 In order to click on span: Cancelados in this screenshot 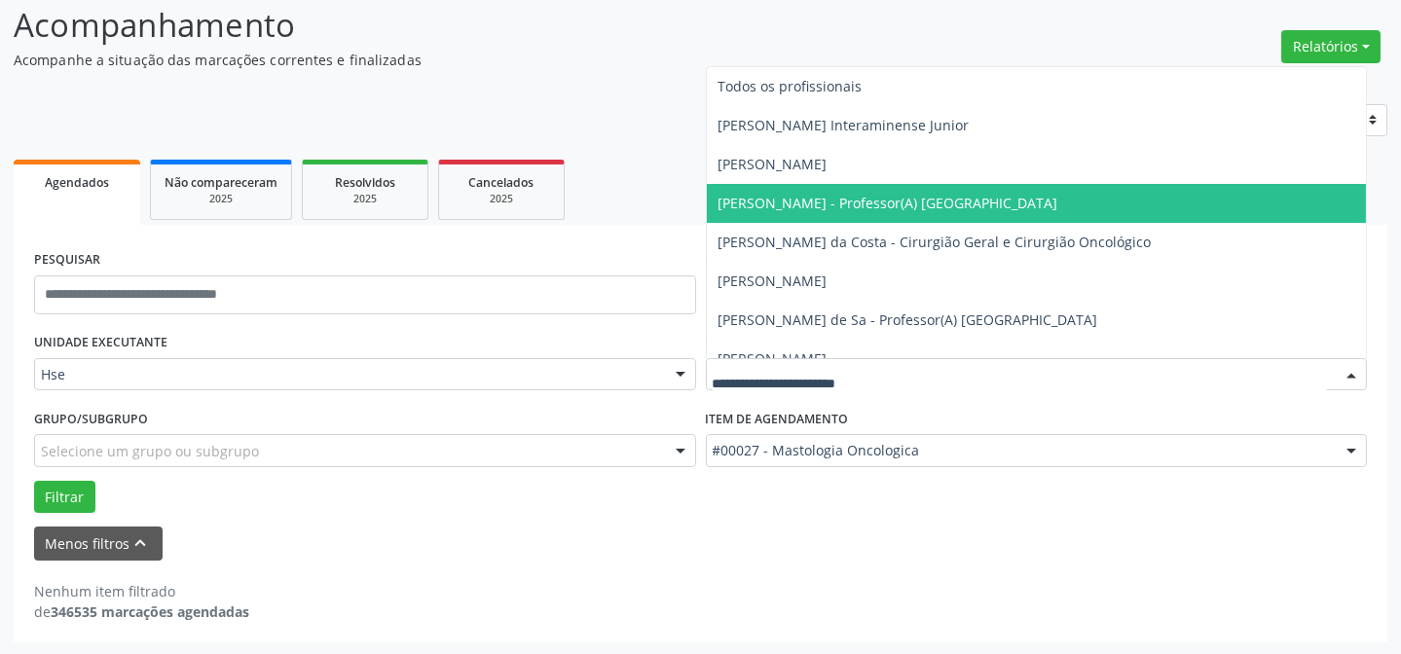, I will do `click(501, 182)`.